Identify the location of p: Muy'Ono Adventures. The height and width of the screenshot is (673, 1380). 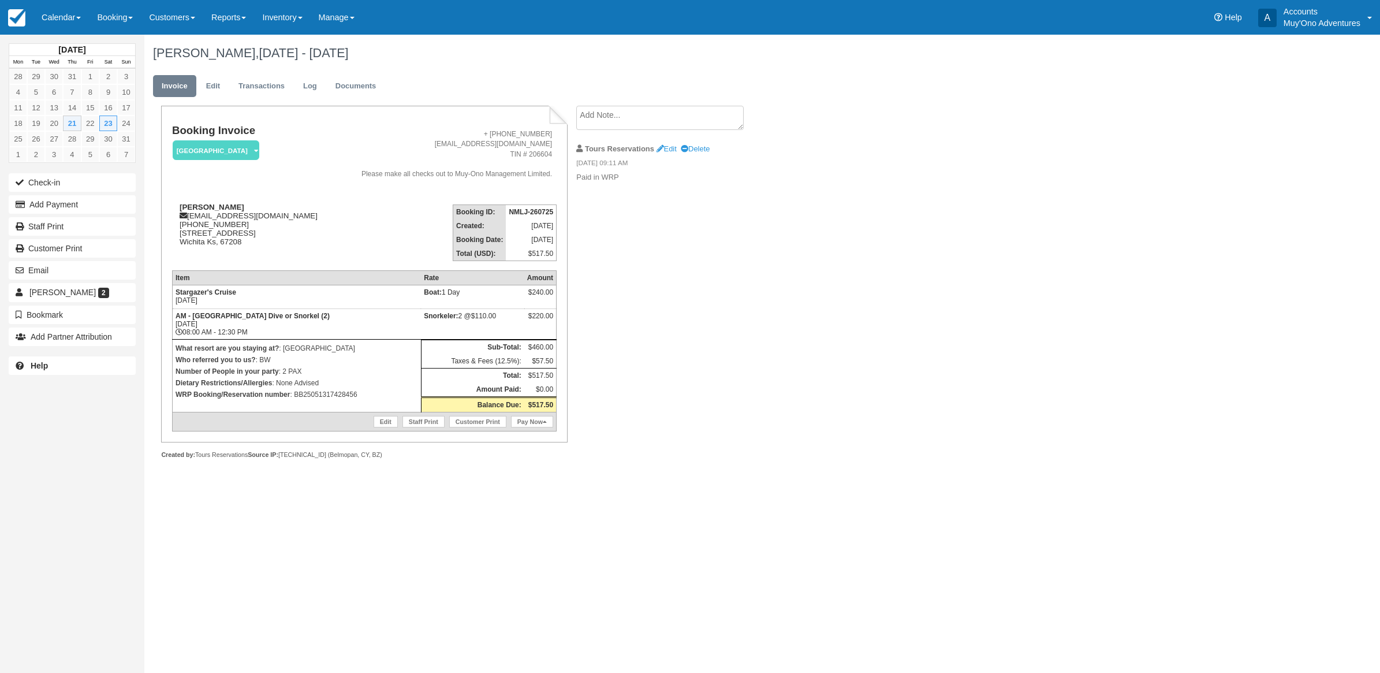
(1322, 23).